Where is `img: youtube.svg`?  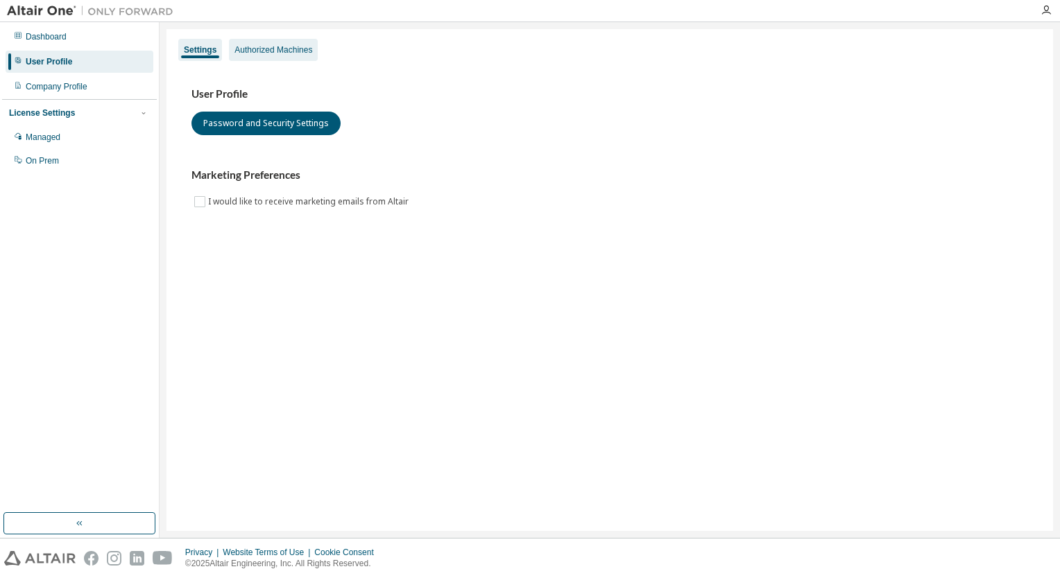 img: youtube.svg is located at coordinates (162, 558).